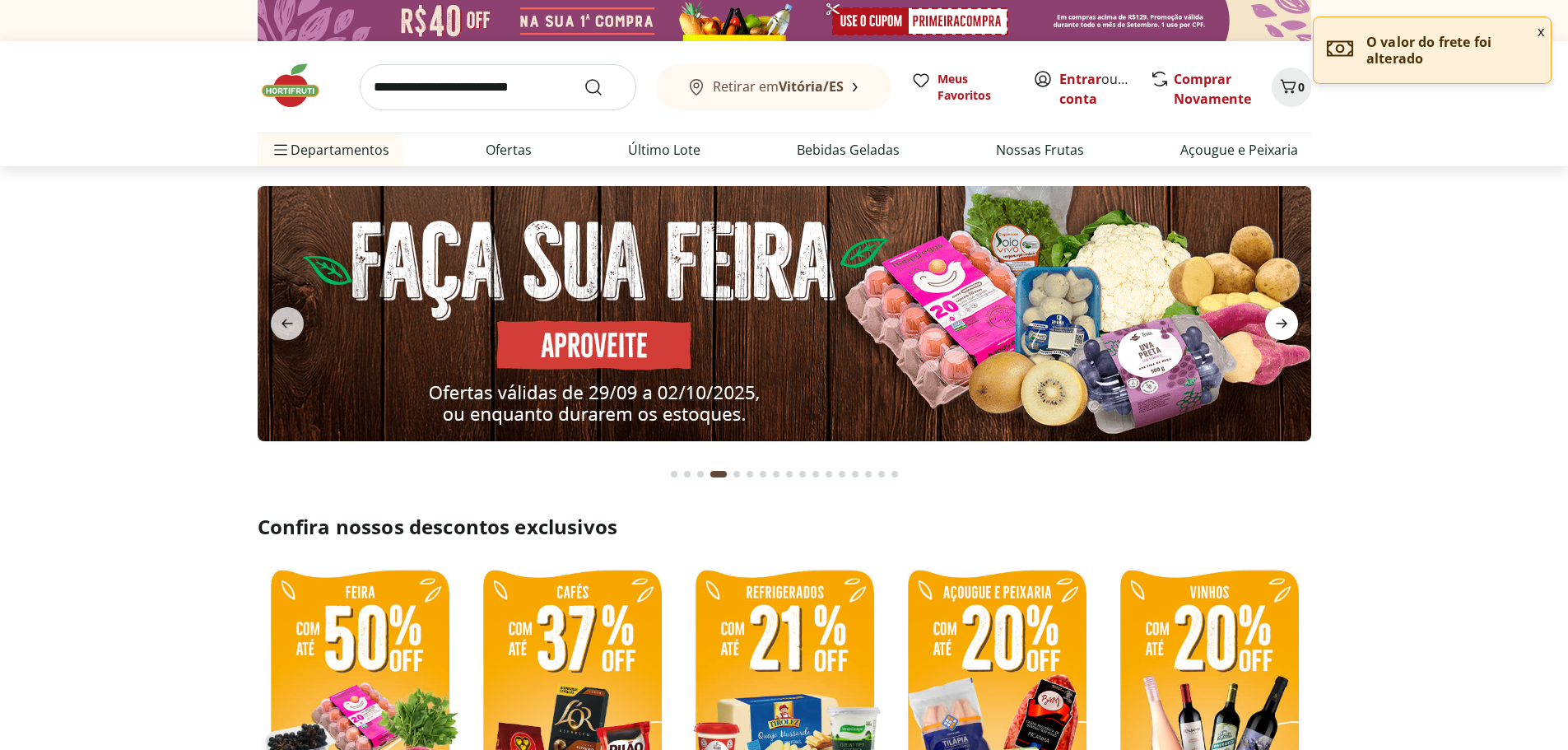 Image resolution: width=1568 pixels, height=750 pixels. What do you see at coordinates (855, 474) in the screenshot?
I see `button: Go to page 14 from fs-carousel` at bounding box center [855, 474].